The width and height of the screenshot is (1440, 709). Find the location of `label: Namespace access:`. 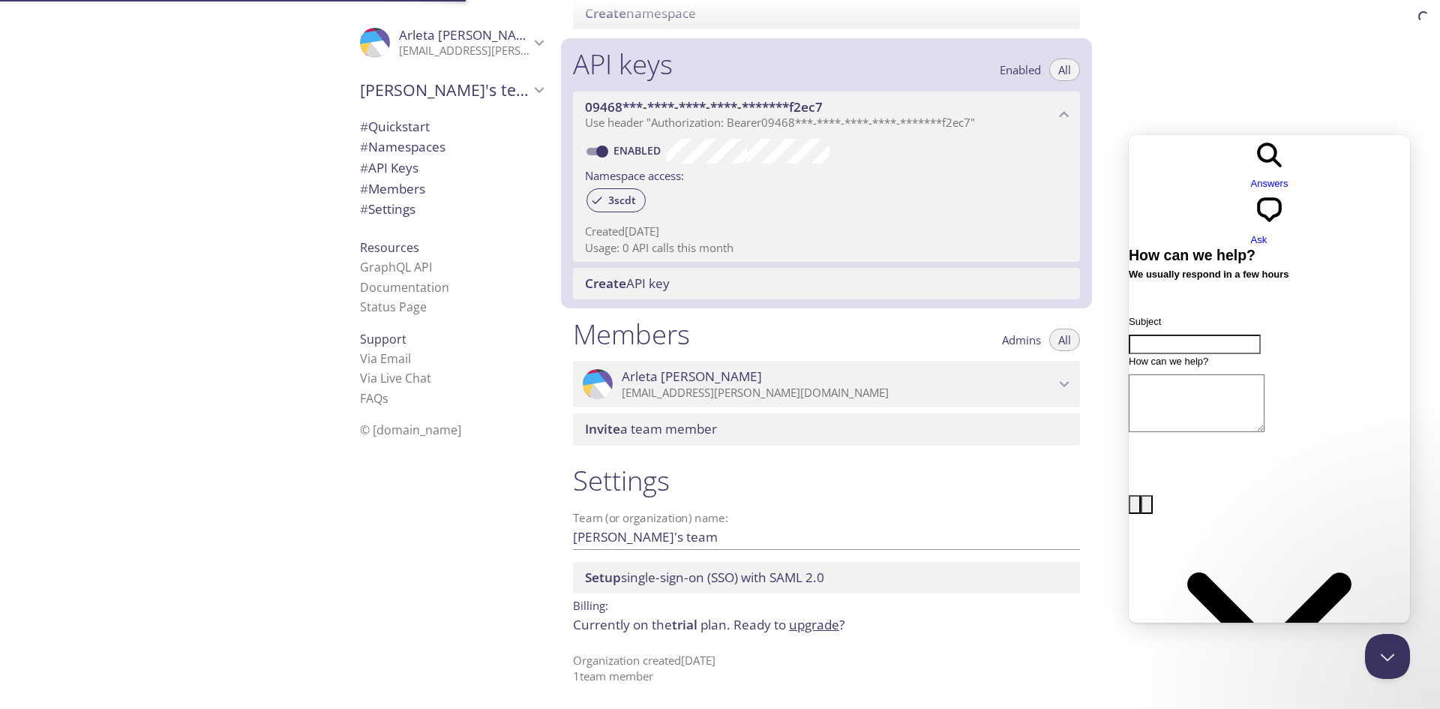

label: Namespace access: is located at coordinates (634, 174).